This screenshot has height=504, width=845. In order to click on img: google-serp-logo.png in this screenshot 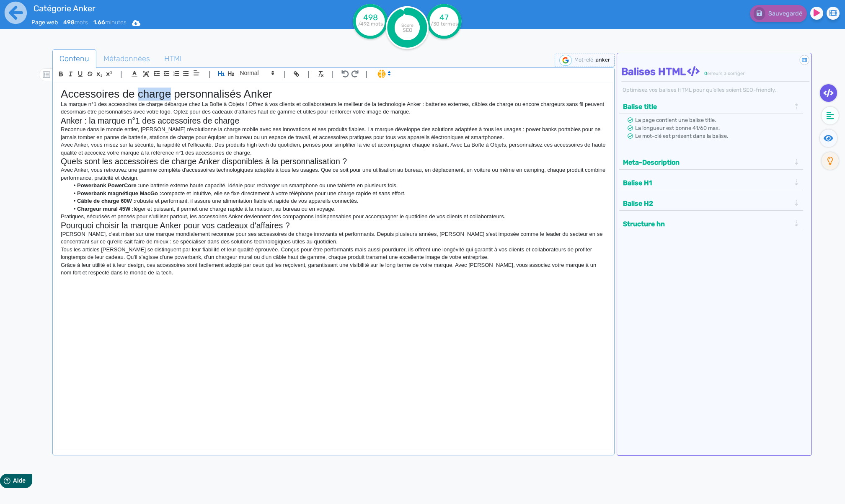, I will do `click(565, 60)`.